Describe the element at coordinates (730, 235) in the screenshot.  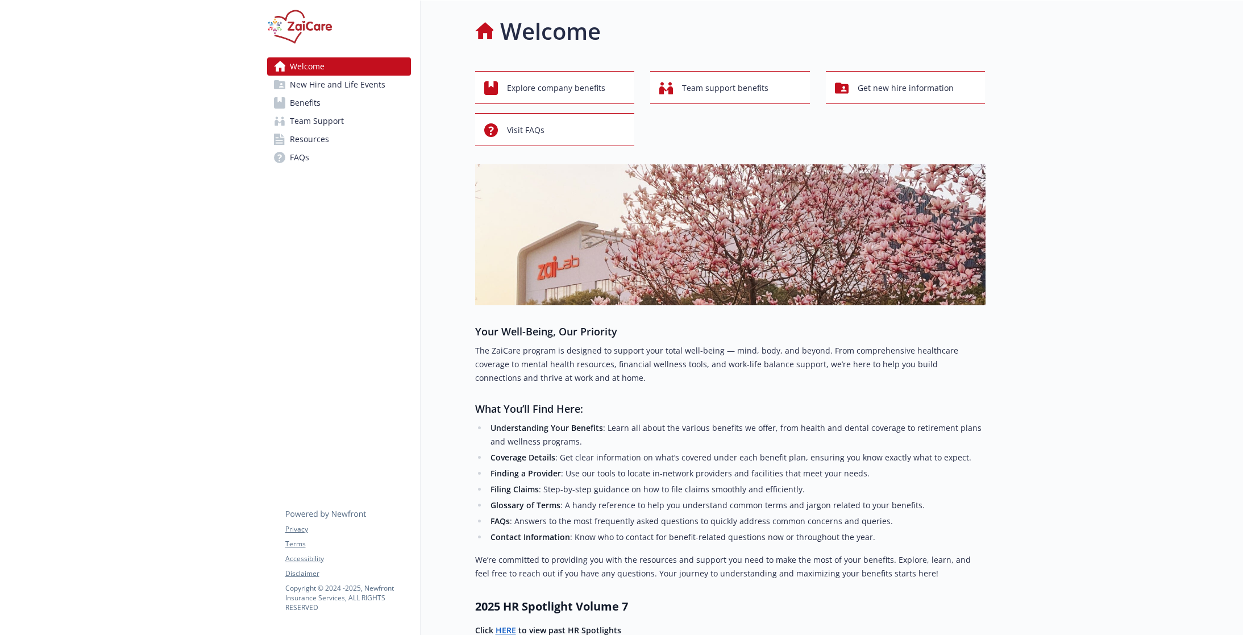
I see `img: overview page banner` at that location.